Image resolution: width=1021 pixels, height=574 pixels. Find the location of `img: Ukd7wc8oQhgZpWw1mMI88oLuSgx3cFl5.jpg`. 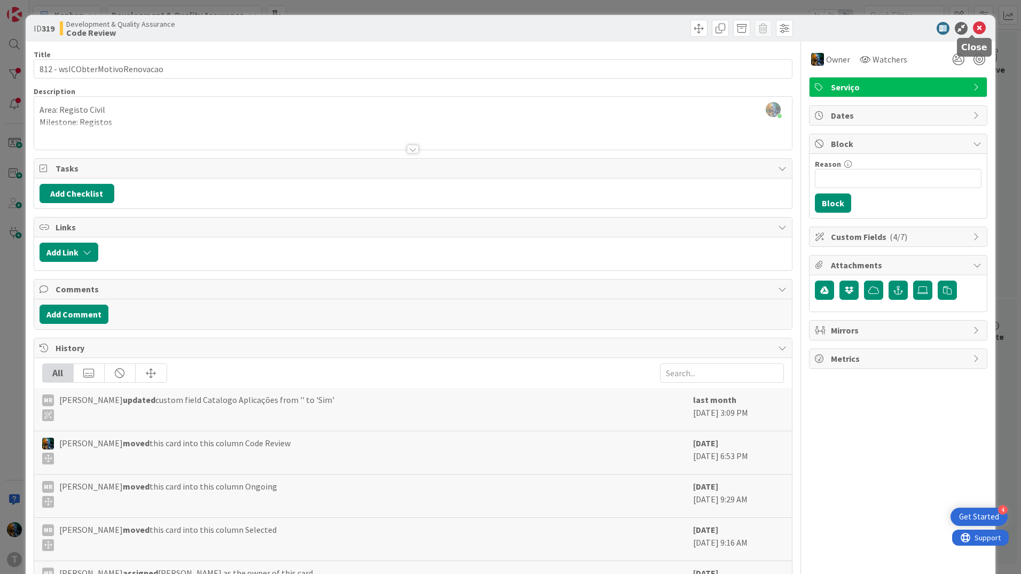

img: Ukd7wc8oQhgZpWw1mMI88oLuSgx3cFl5.jpg is located at coordinates (773, 110).